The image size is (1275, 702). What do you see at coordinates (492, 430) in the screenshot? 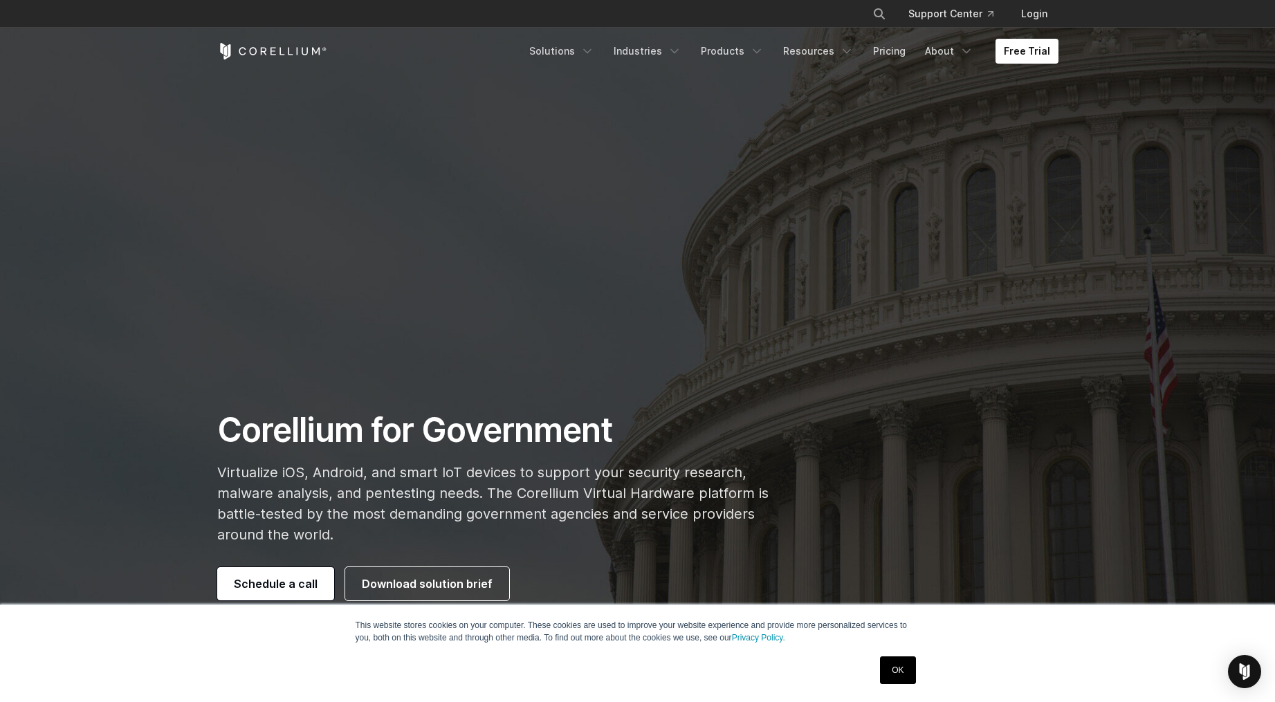
I see `h1: Corellium for Government` at bounding box center [492, 430].